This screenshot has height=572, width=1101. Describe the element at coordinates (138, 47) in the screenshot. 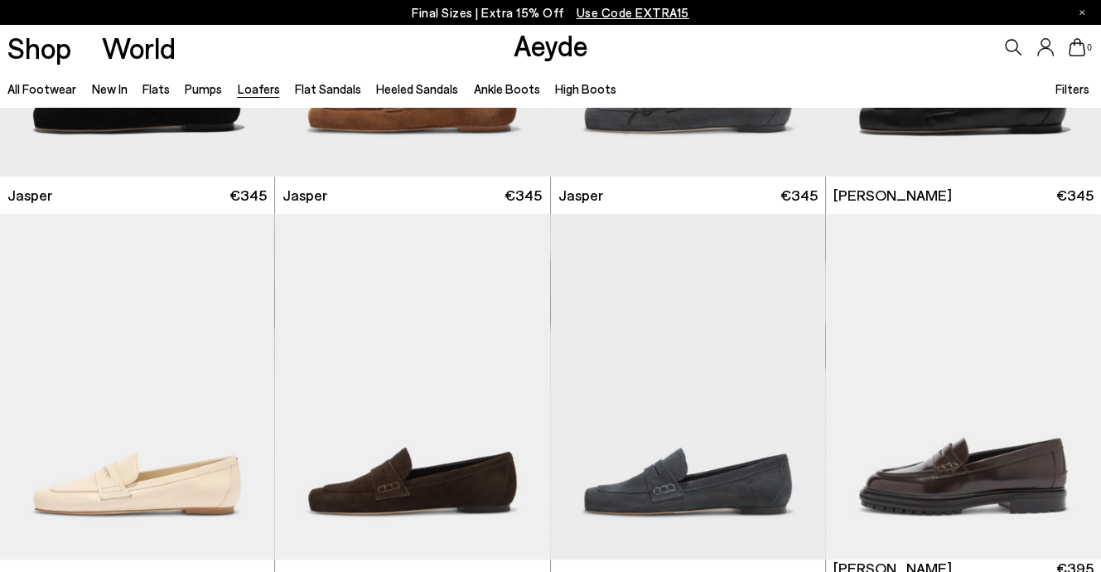

I see `a: World` at that location.